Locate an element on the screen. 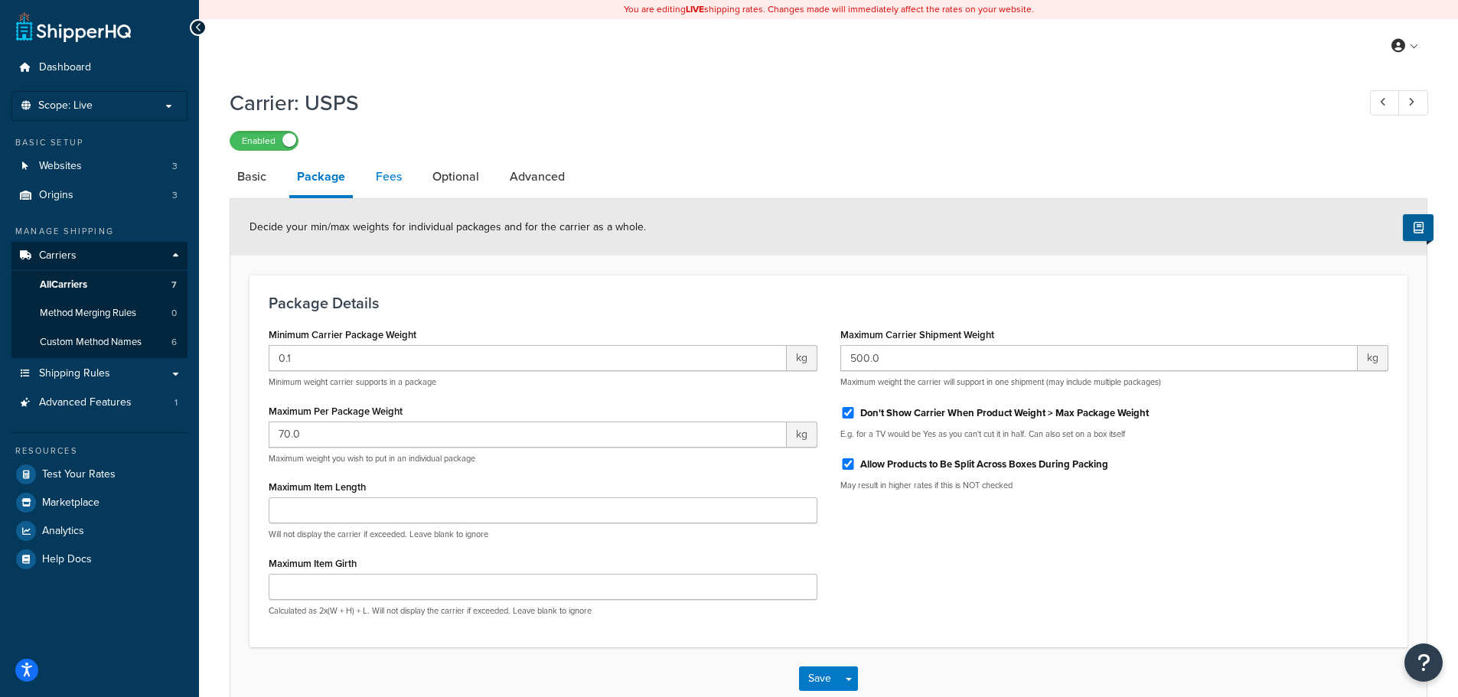 This screenshot has height=697, width=1458. a: Optional is located at coordinates (455, 177).